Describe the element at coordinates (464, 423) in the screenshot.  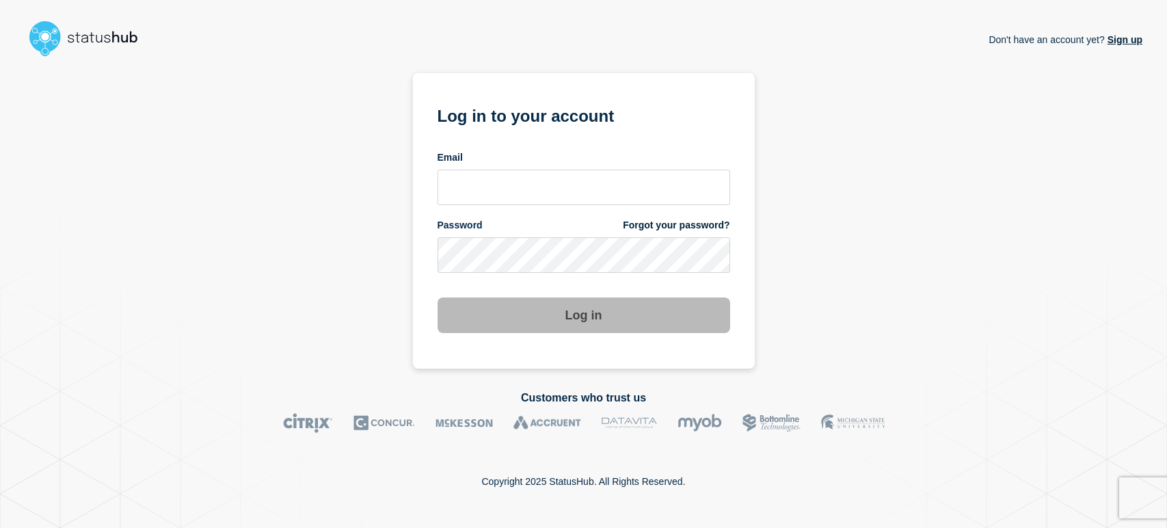
I see `img: McKesson logo` at that location.